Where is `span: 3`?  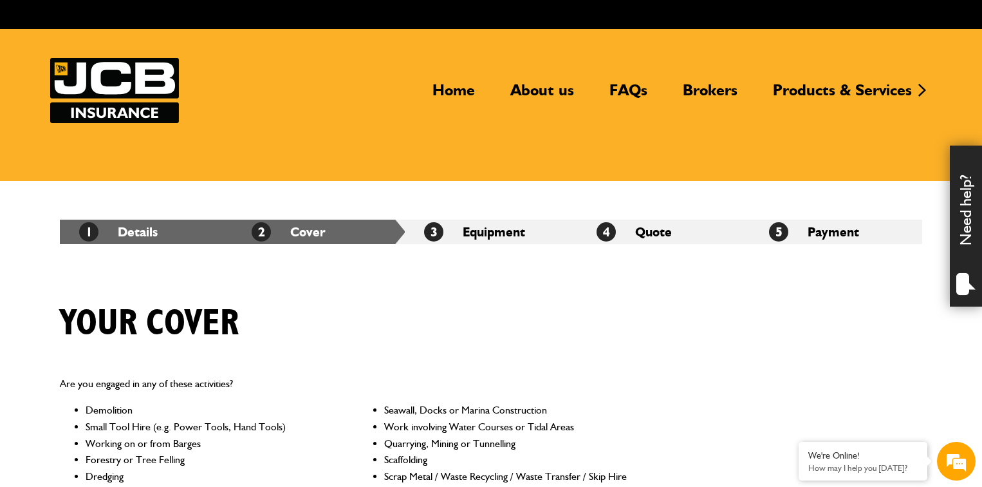 span: 3 is located at coordinates (434, 232).